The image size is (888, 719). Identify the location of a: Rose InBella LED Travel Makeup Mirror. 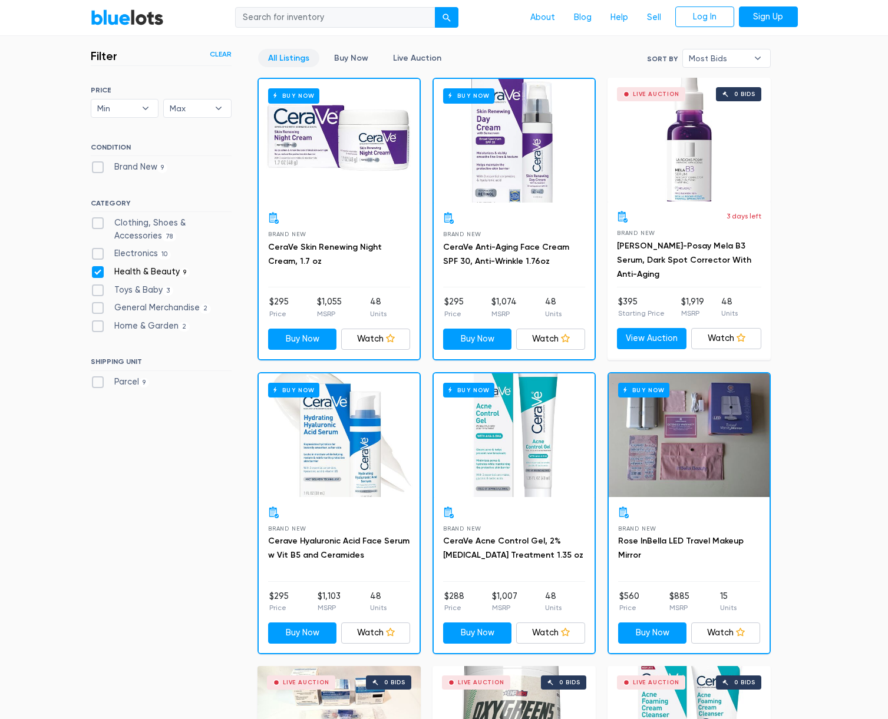
(680, 548).